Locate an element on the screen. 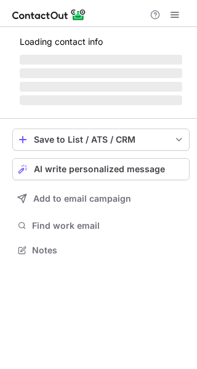 The image size is (197, 369). button: save-profile-one-click is located at coordinates (101, 140).